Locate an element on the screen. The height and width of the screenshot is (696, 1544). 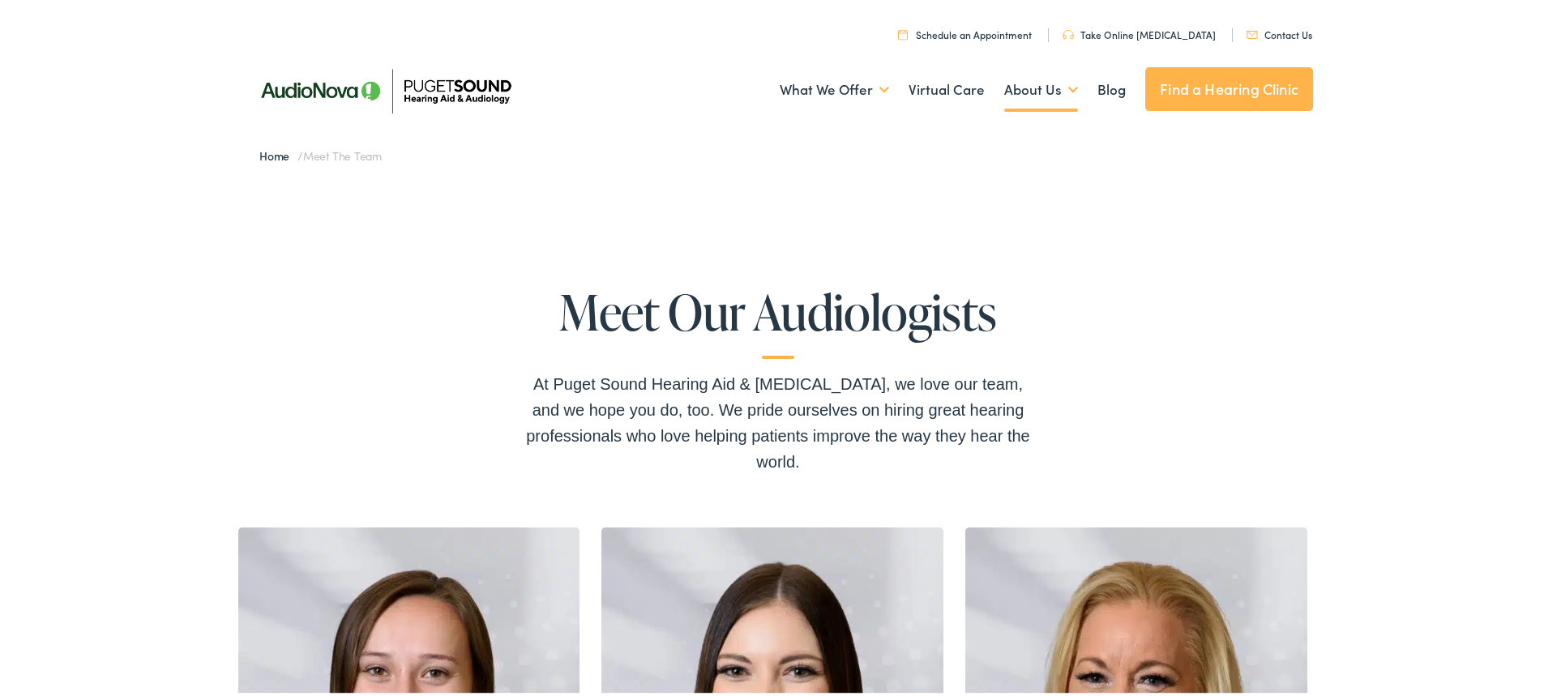
h1: Meet Our Audiologists is located at coordinates (778, 319).